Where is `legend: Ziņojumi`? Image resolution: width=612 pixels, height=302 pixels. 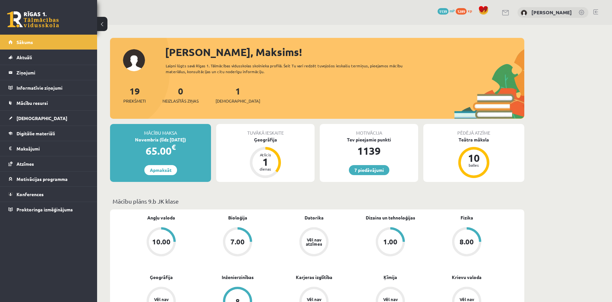
legend: Ziņojumi is located at coordinates (53, 73).